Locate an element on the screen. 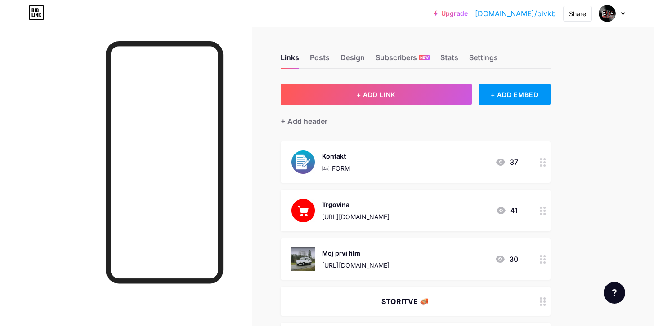 This screenshot has height=326, width=654. div: Kontakt is located at coordinates (336, 156).